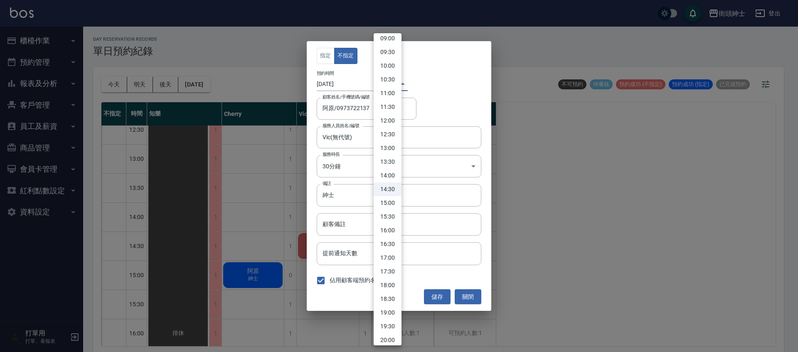 The image size is (798, 352). I want to click on li: 17:00, so click(387, 258).